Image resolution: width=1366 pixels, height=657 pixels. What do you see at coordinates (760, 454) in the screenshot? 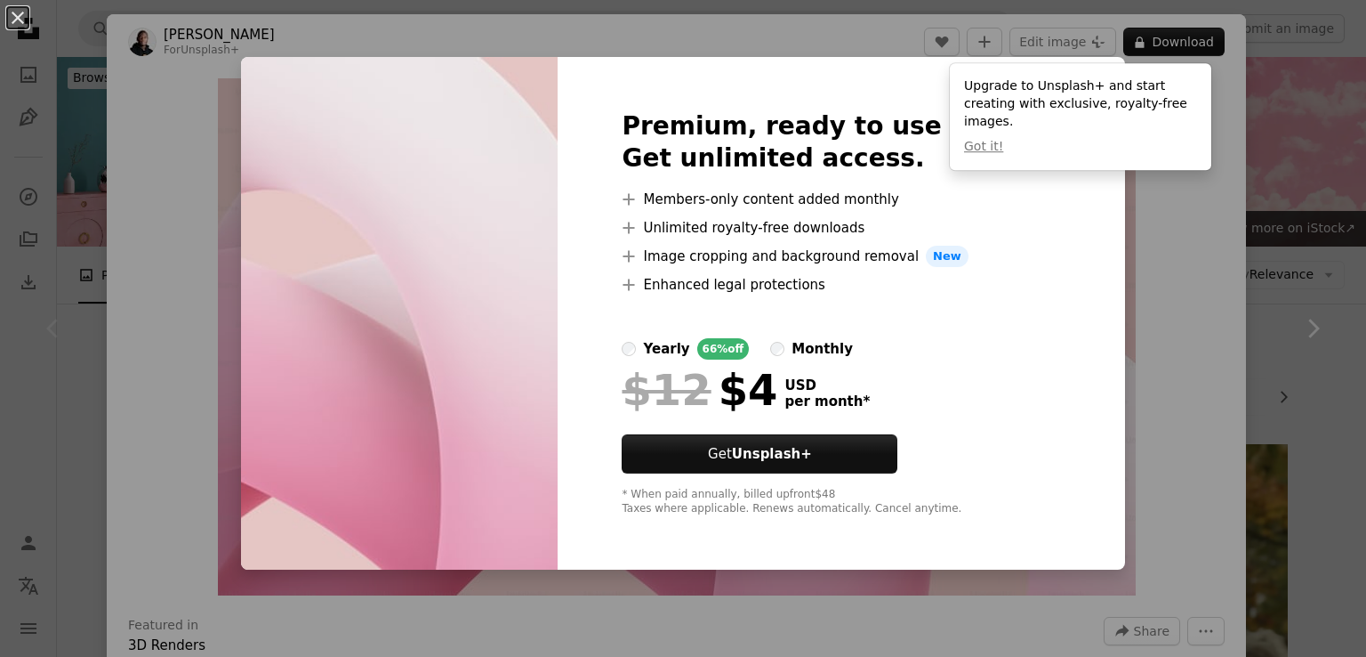
I see `button: GetUnsplash+` at bounding box center [760, 454].